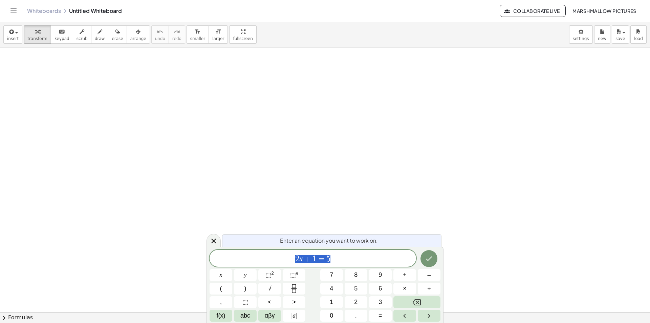 Image resolution: width=650 pixels, height=323 pixels. What do you see at coordinates (270, 275) in the screenshot?
I see `button: Squared` at bounding box center [270, 275].